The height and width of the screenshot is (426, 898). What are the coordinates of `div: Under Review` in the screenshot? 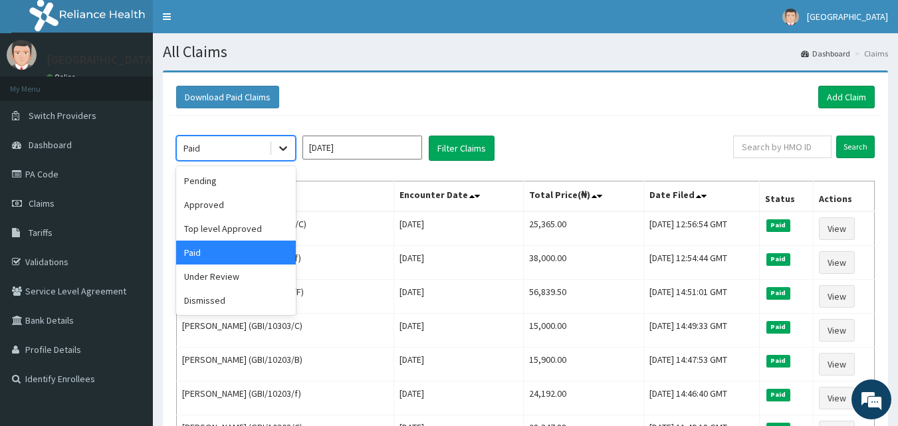 It's located at (236, 277).